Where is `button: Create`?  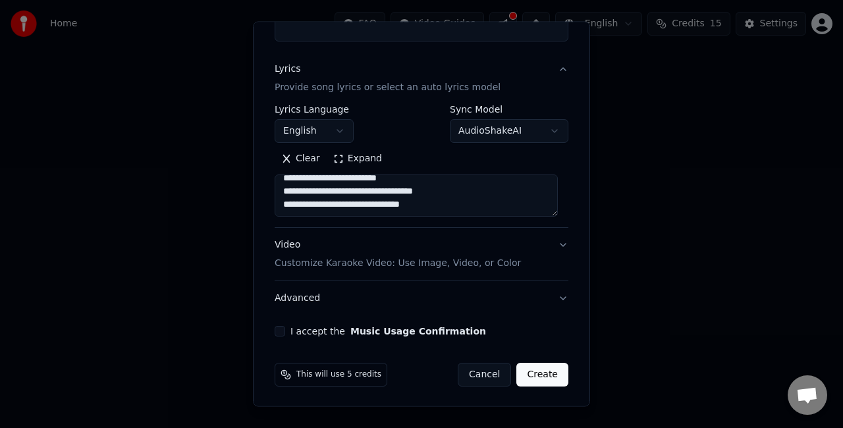
button: Create is located at coordinates (542, 375).